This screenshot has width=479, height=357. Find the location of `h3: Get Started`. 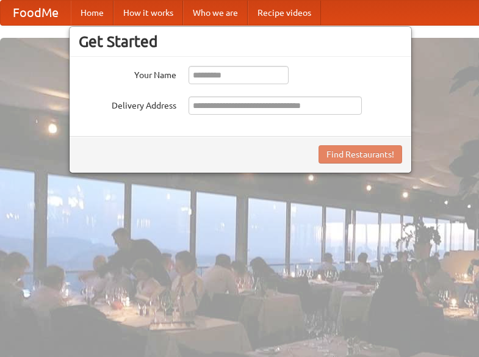

h3: Get Started is located at coordinates (240, 41).